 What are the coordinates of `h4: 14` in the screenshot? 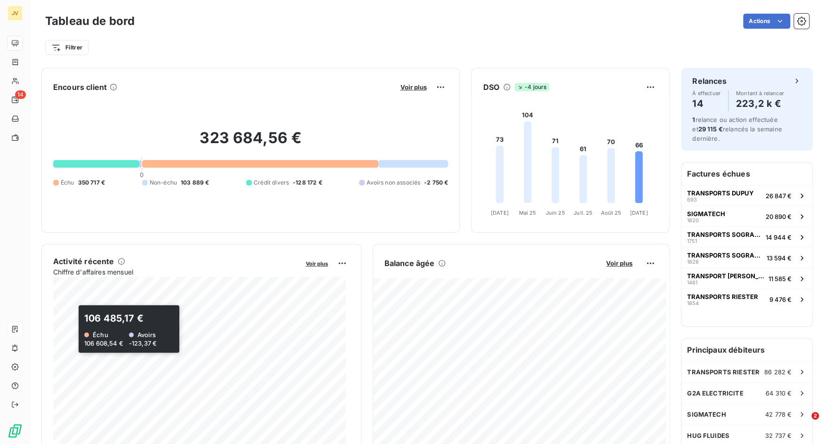 It's located at (707, 104).